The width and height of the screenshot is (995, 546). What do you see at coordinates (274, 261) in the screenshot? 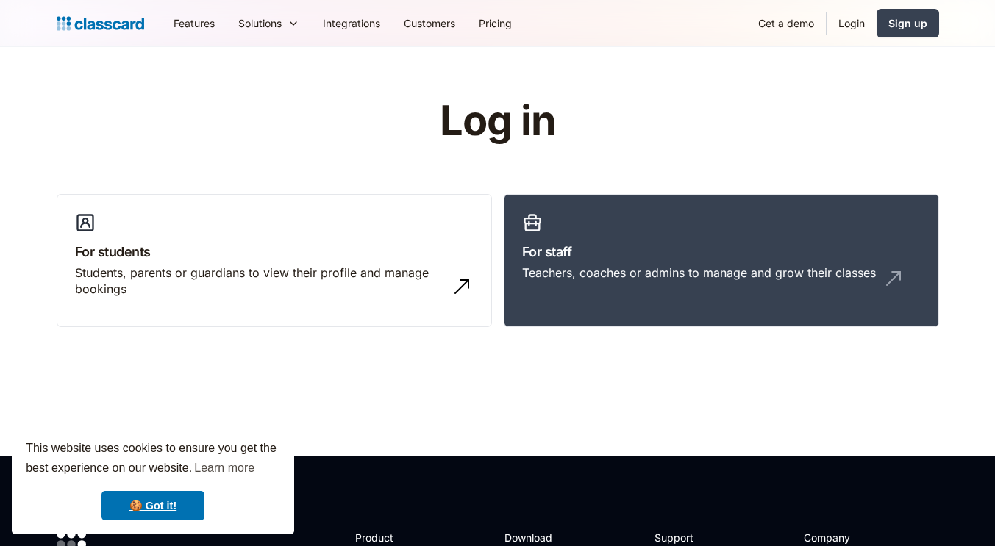
I see `a: For studentsStudents, parents or guardians to view their profile and manage bookings` at bounding box center [274, 261].